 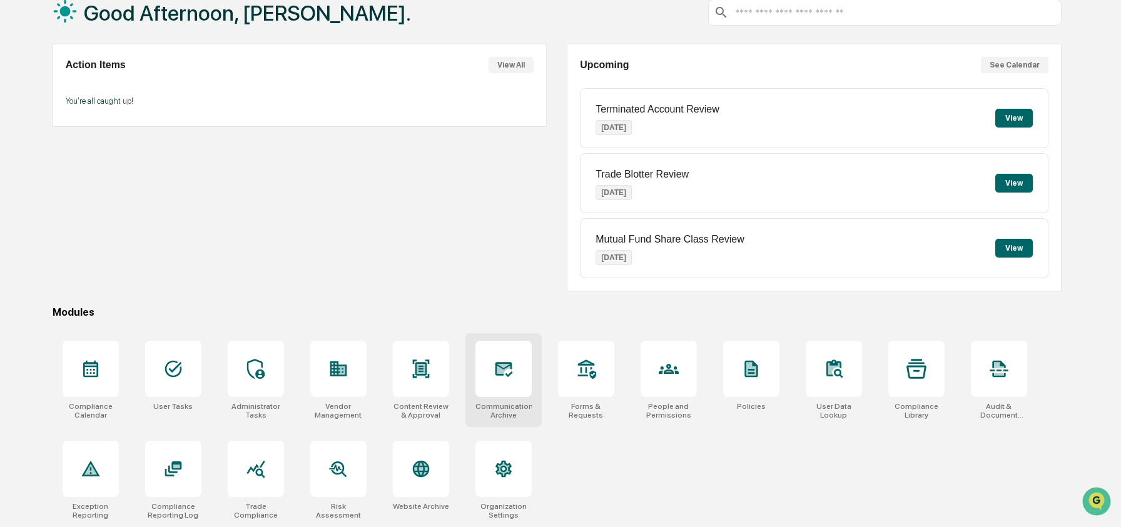 What do you see at coordinates (338, 511) in the screenshot?
I see `div: Risk Assessment` at bounding box center [338, 511].